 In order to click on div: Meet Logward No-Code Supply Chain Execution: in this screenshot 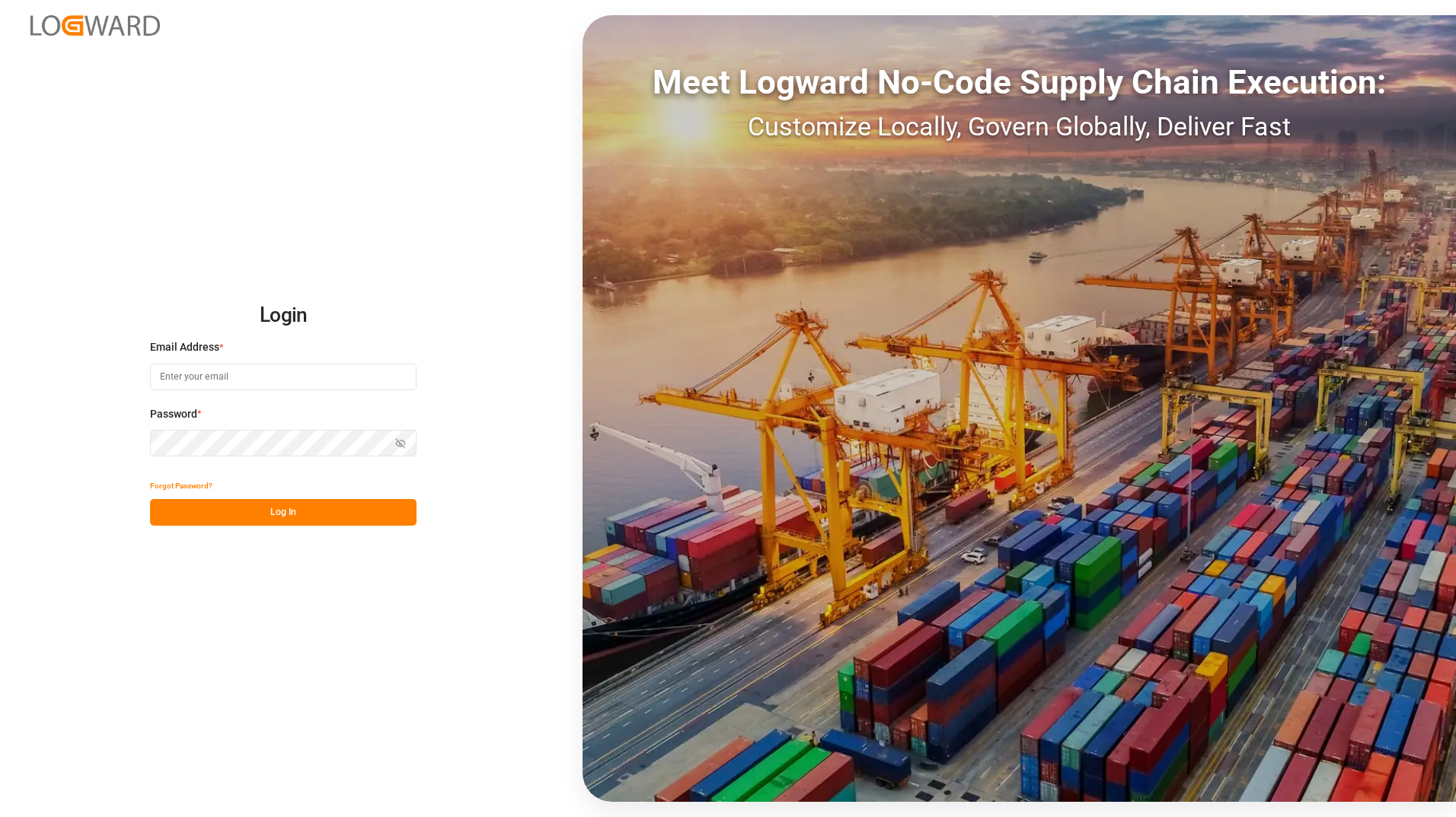, I will do `click(1018, 82)`.